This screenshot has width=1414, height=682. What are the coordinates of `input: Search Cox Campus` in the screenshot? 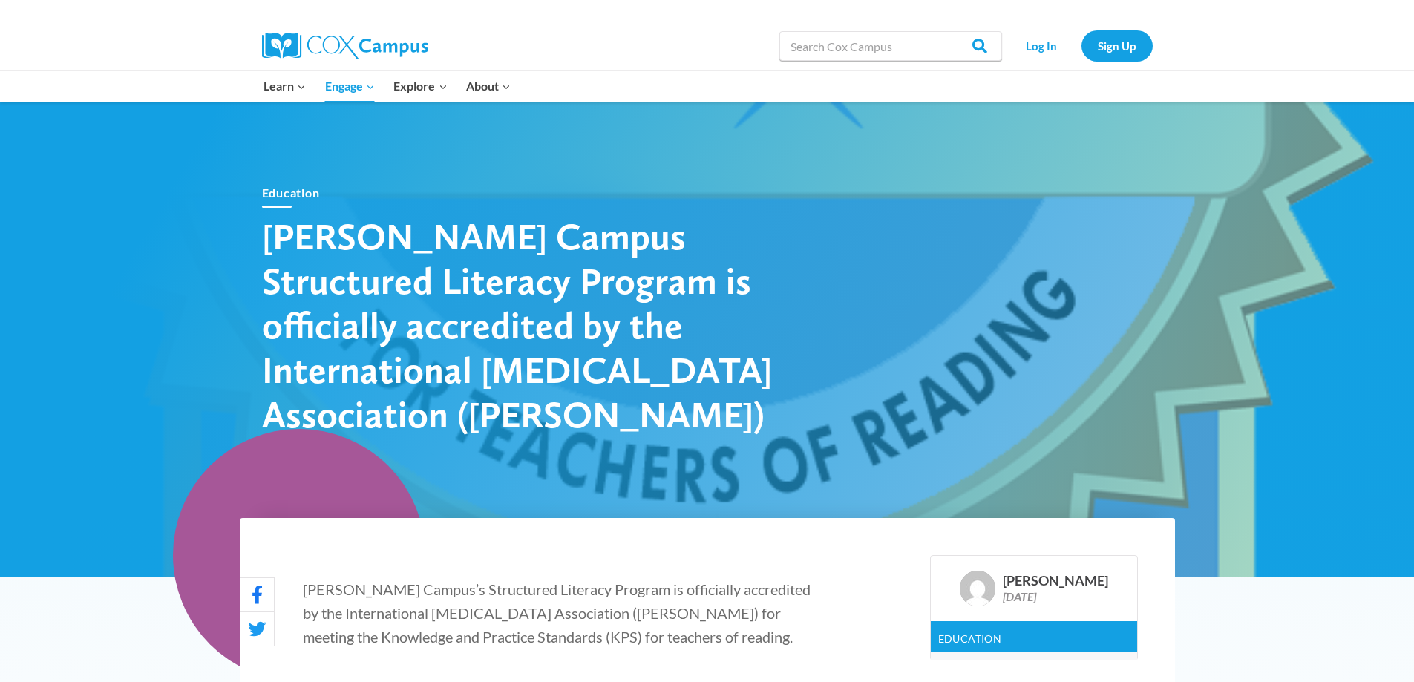 It's located at (891, 46).